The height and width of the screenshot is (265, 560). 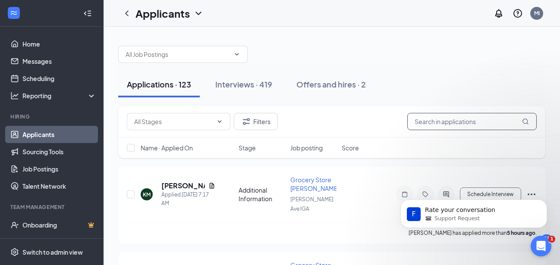 I want to click on svg: Analysis, so click(x=15, y=96).